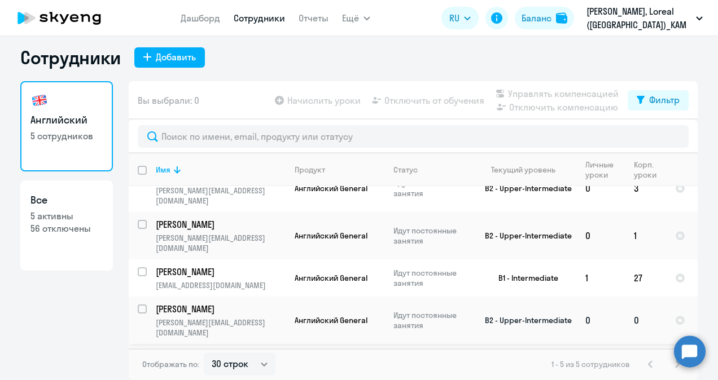 This screenshot has height=380, width=718. I want to click on button: Фильтр, so click(658, 100).